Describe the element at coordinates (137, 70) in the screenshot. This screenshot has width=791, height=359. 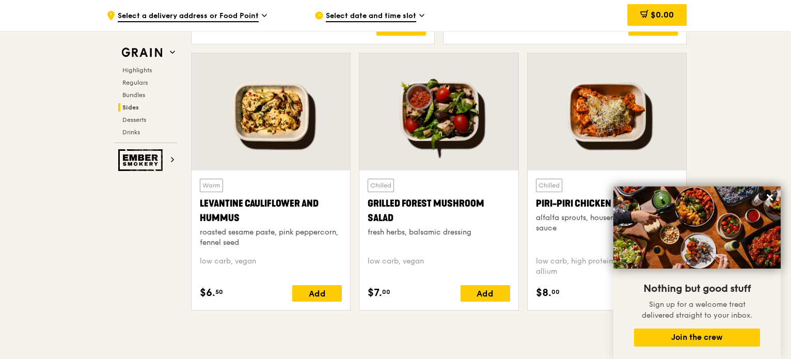
I see `span: Highlights` at that location.